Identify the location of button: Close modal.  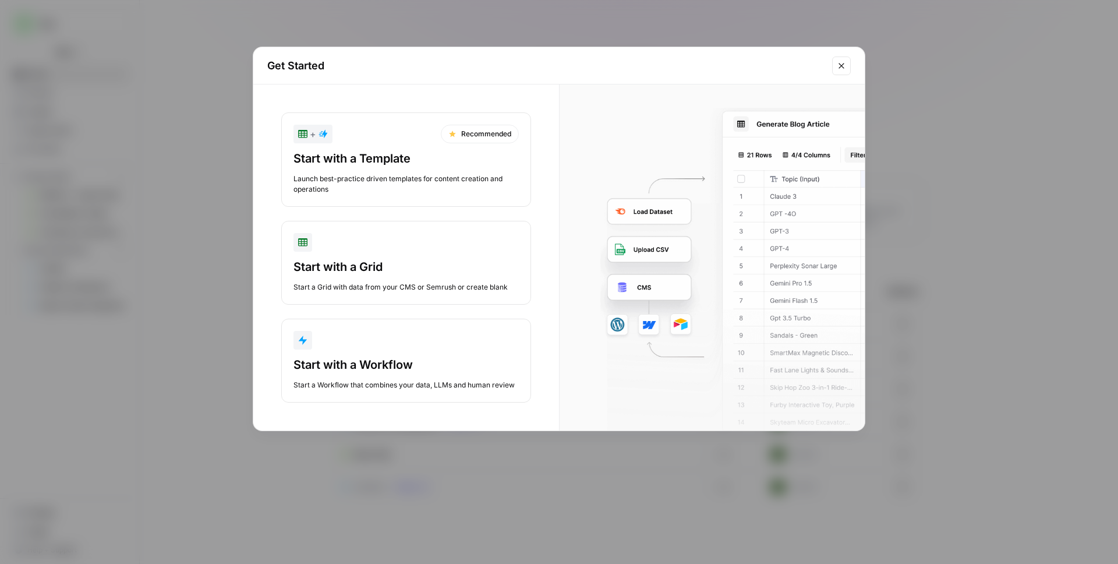
(841, 66).